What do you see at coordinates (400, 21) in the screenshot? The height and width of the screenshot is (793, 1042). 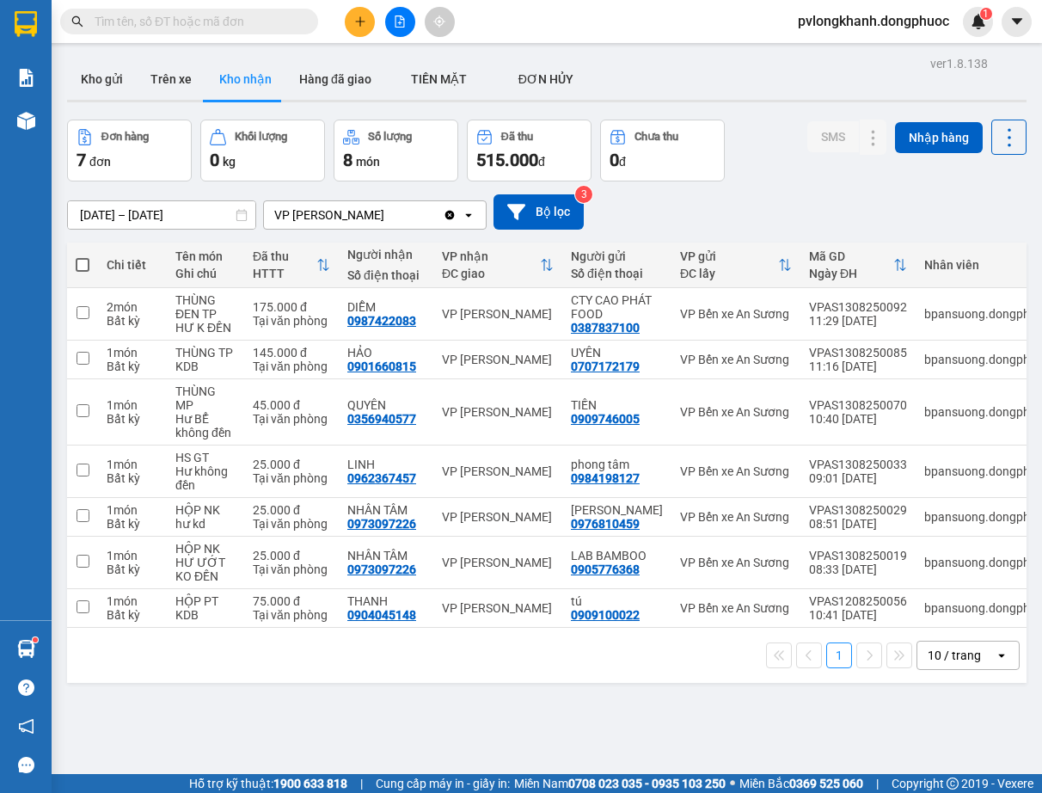 I see `button: file-add` at bounding box center [400, 21].